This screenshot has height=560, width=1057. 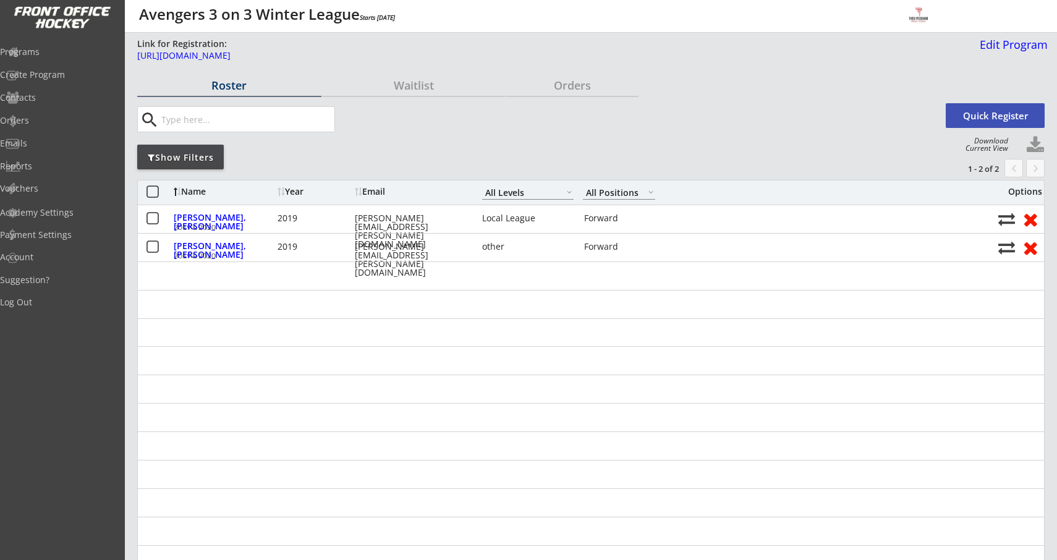 I want to click on input: Type here..., so click(x=247, y=119).